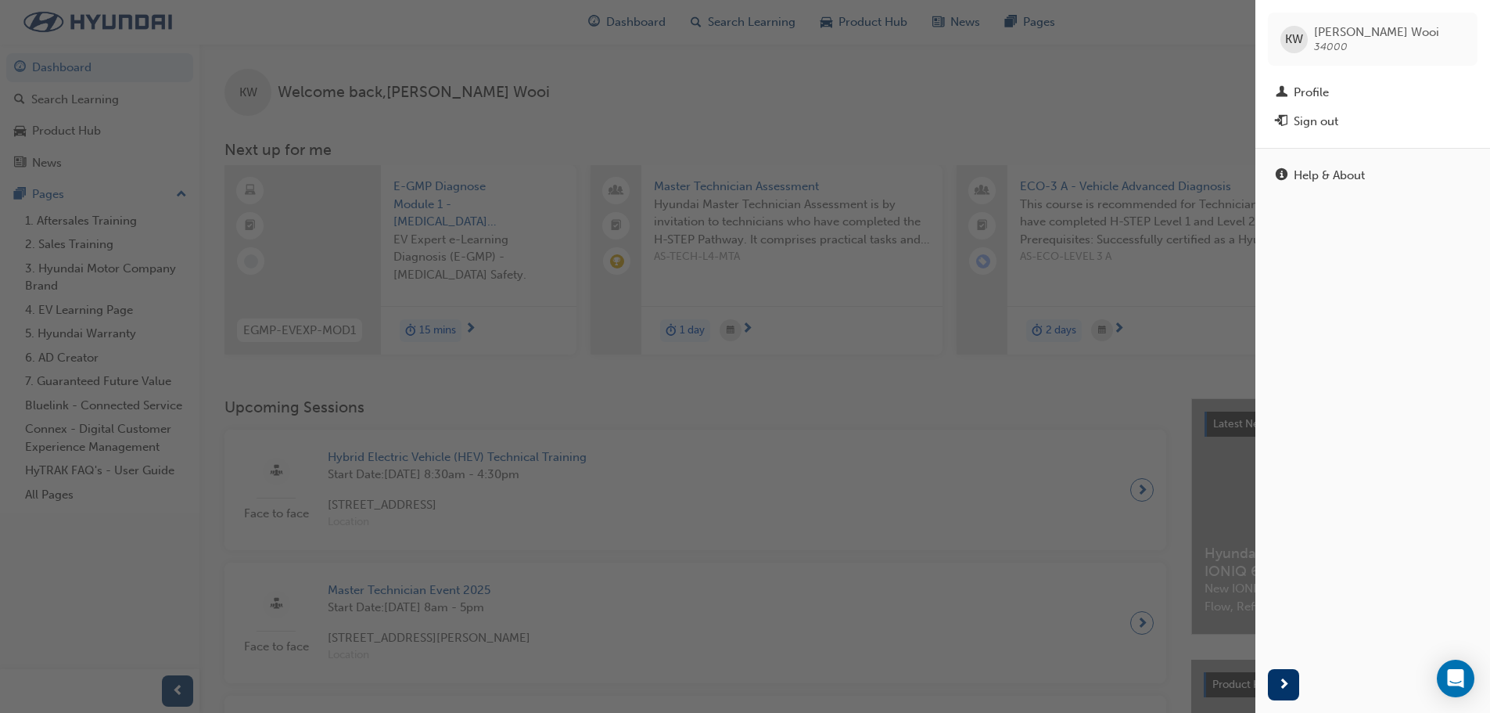 Image resolution: width=1490 pixels, height=713 pixels. What do you see at coordinates (1456, 678) in the screenshot?
I see `div: Open Intercom Messenger` at bounding box center [1456, 678].